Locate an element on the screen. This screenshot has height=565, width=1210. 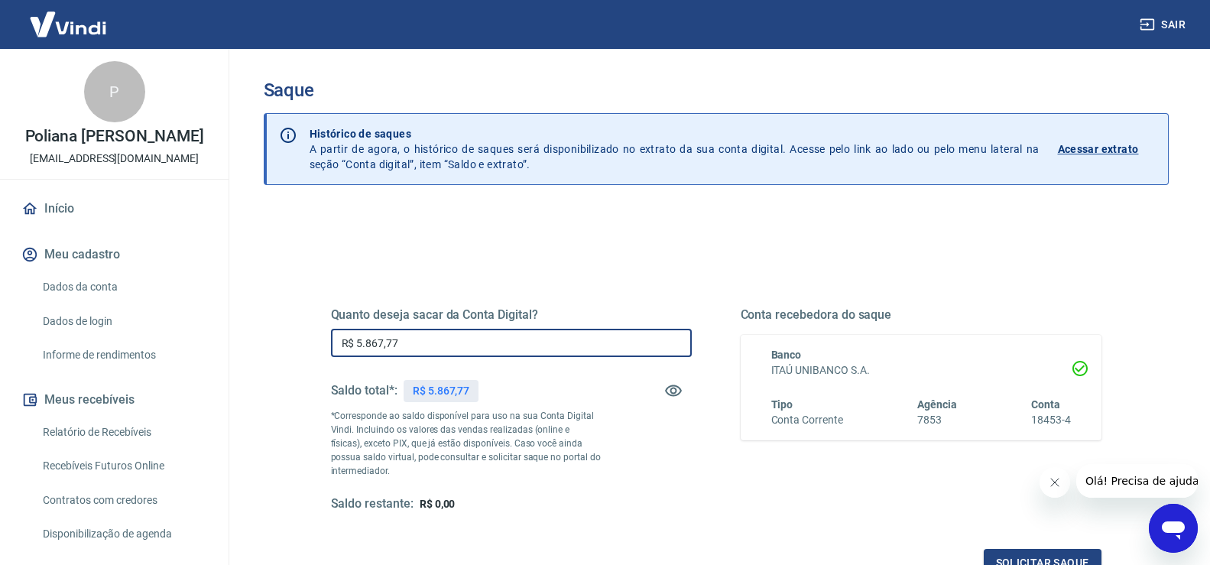
h5: Conta recebedora do saque is located at coordinates (921, 315).